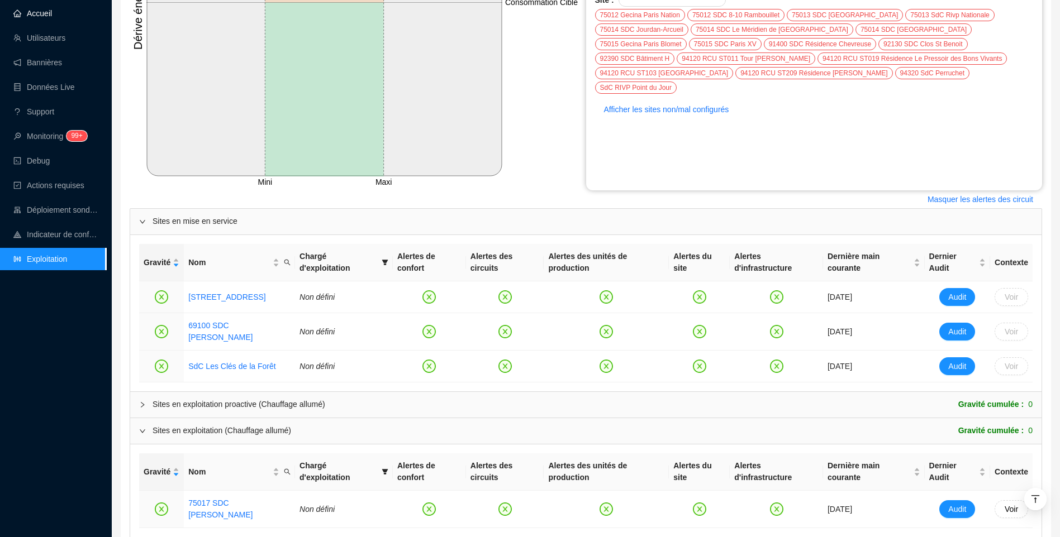 This screenshot has height=537, width=1060. Describe the element at coordinates (222, 431) in the screenshot. I see `div: Sites en exploitation (Chauffage allumé)` at that location.